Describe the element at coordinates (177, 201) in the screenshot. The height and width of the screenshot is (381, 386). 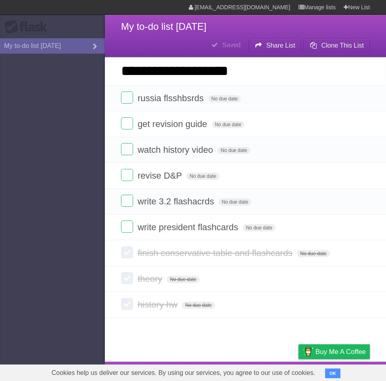
I see `span: write 3.2 flashacrds` at that location.